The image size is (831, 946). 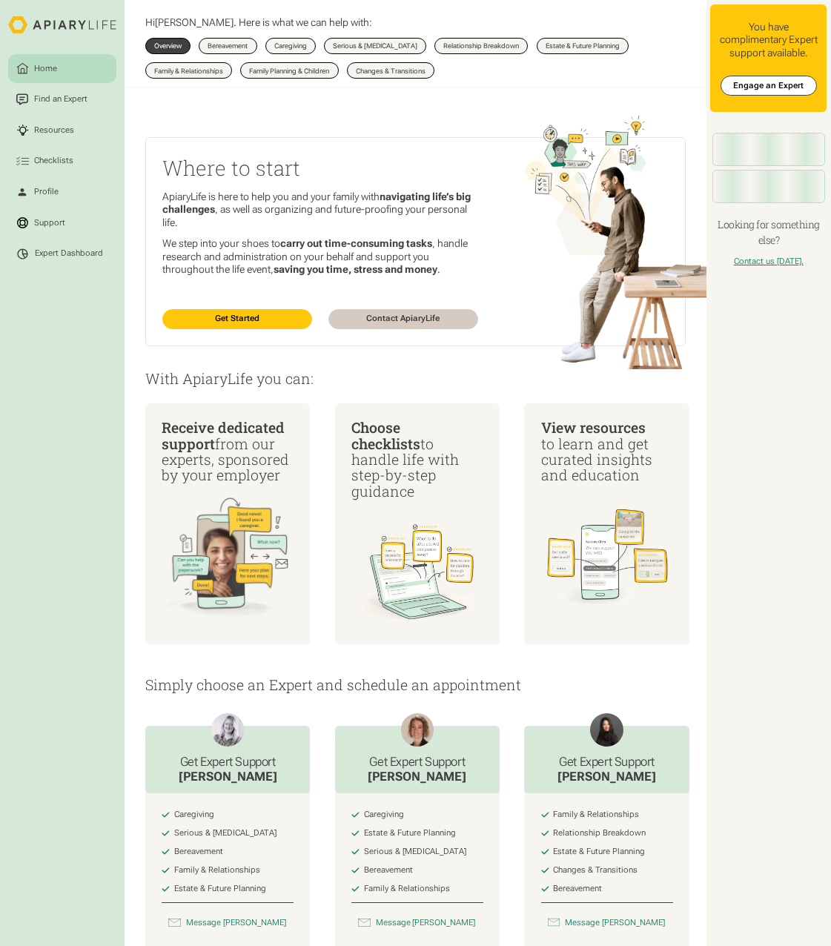 What do you see at coordinates (259, 22) in the screenshot?
I see `p: Hi . Here is what we can help with:` at bounding box center [259, 22].